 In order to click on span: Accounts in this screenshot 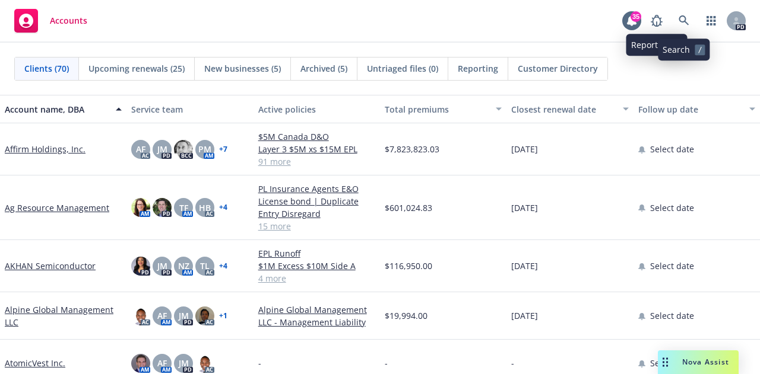, I will do `click(68, 21)`.